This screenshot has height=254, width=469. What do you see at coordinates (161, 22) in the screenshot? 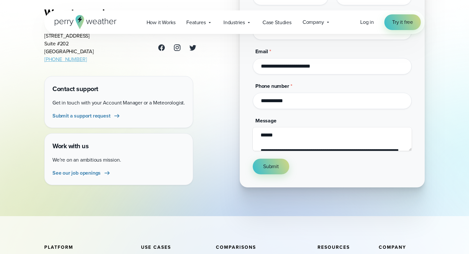
I see `a: How it Works` at bounding box center [161, 22].